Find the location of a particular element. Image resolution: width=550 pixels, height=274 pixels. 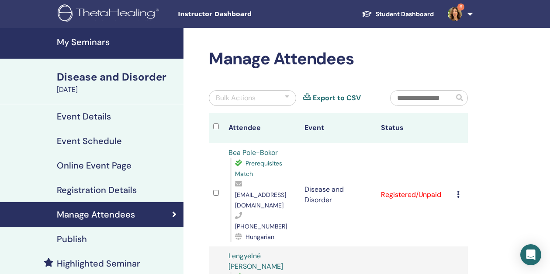

span: Prerequisites Match is located at coordinates (259, 168).